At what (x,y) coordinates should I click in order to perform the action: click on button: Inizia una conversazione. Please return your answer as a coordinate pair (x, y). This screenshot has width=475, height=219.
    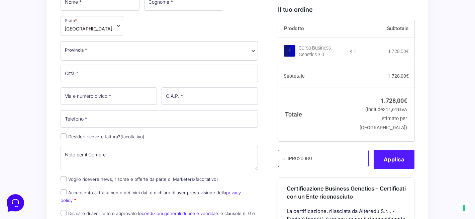
    Looking at the image, I should click on (67, 63).